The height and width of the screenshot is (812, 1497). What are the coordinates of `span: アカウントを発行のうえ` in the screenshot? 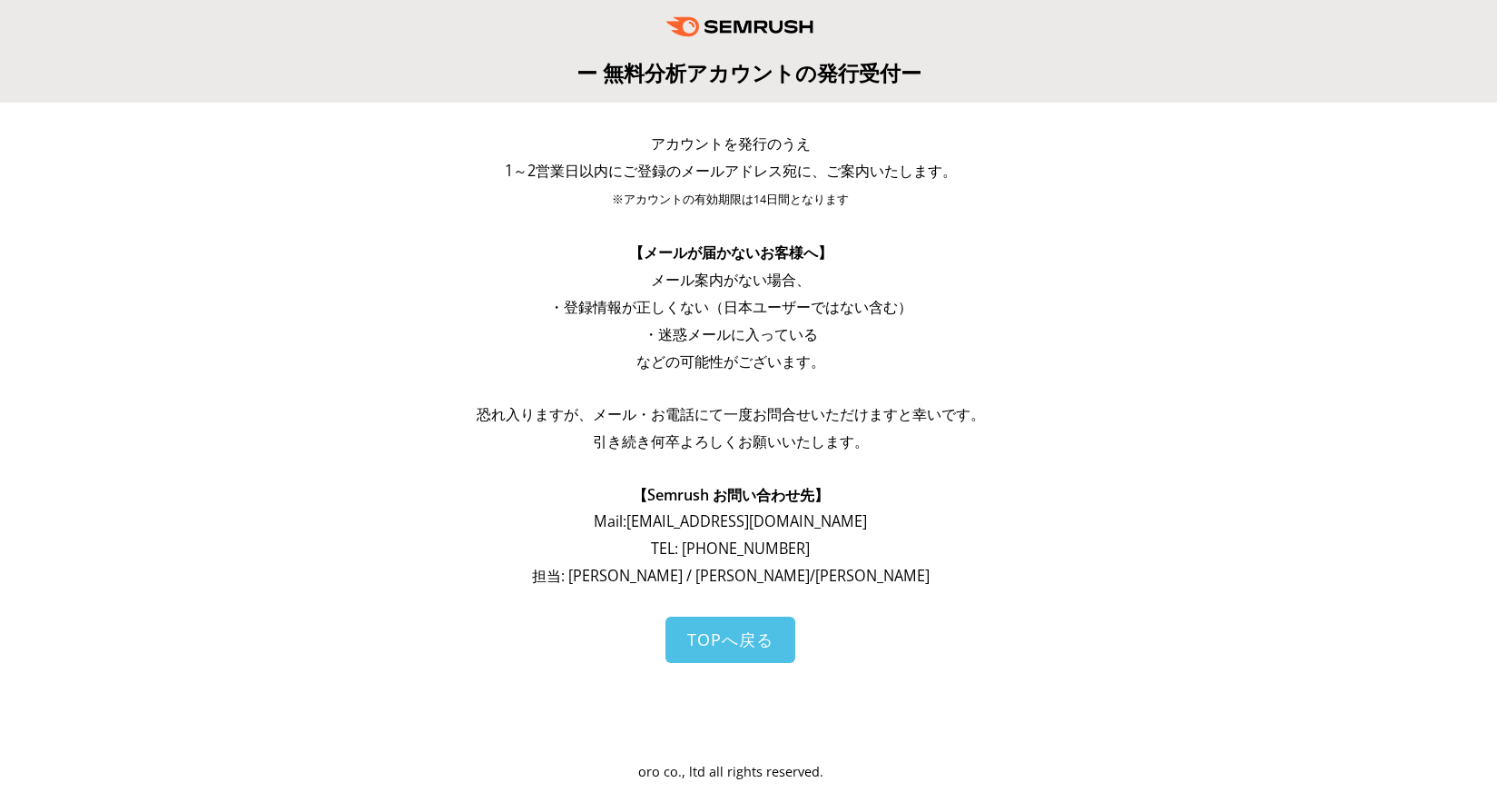 It's located at (731, 144).